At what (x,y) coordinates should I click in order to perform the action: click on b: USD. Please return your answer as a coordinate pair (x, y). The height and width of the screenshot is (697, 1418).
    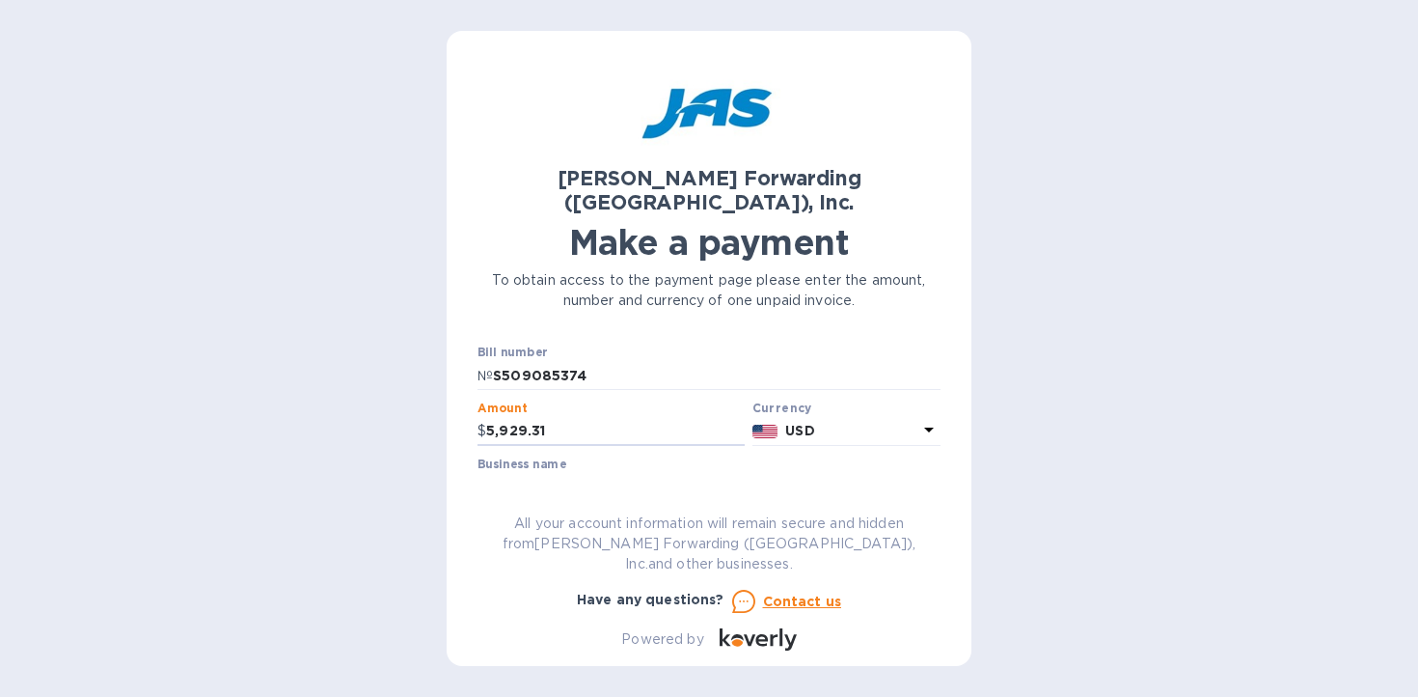
    Looking at the image, I should click on (800, 430).